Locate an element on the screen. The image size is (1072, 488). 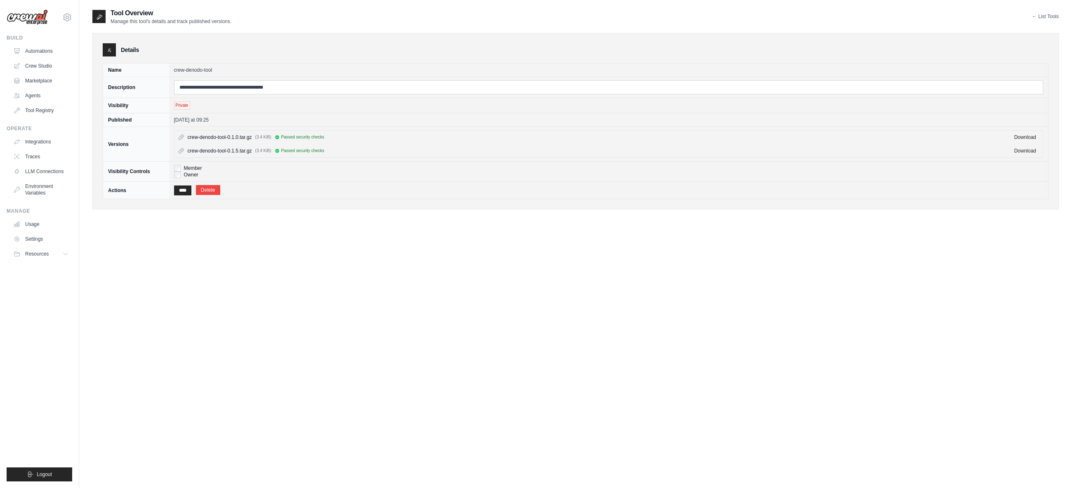
a: Settings is located at coordinates (41, 239).